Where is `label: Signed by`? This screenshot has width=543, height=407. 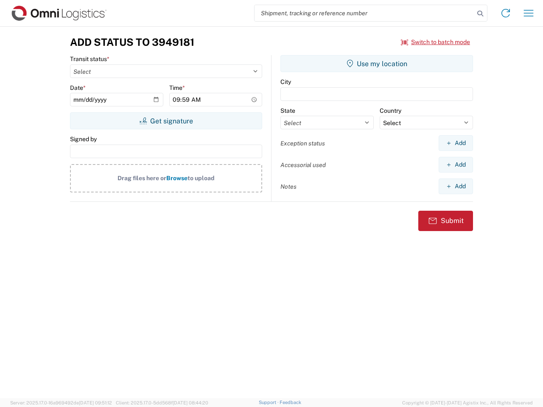 label: Signed by is located at coordinates (83, 139).